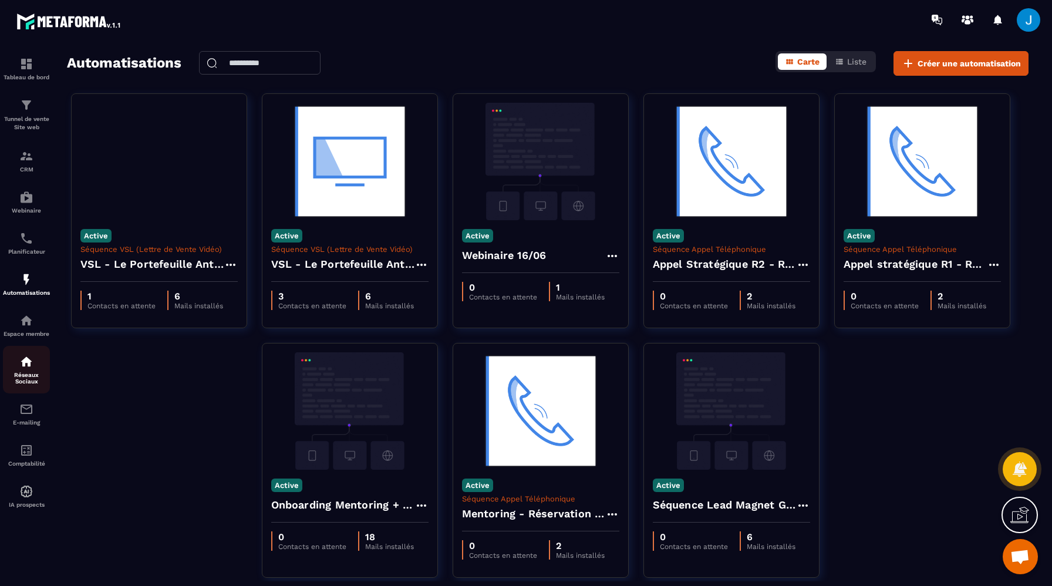 This screenshot has height=586, width=1052. What do you see at coordinates (850, 62) in the screenshot?
I see `button: Liste` at bounding box center [850, 62].